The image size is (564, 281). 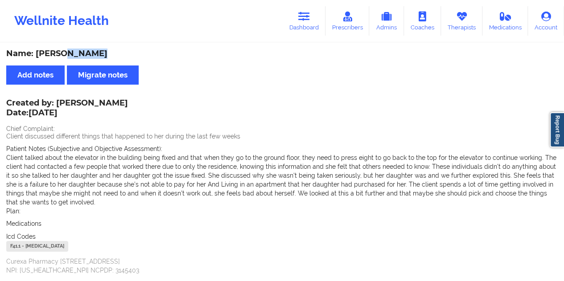 I want to click on p: Client discussed different things that happened to her during the last few weeks, so click(x=282, y=136).